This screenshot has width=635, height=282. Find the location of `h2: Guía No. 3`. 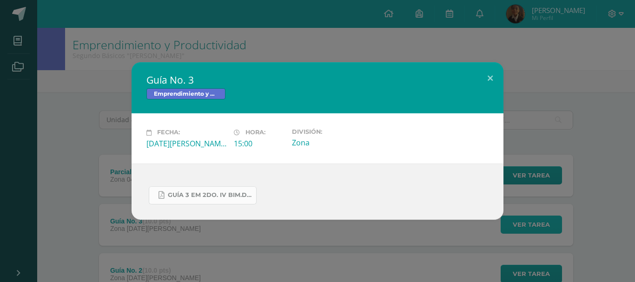

h2: Guía No. 3 is located at coordinates (317, 80).